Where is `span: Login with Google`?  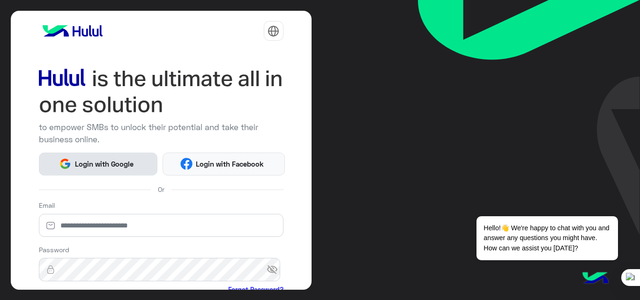
span: Login with Google is located at coordinates (104, 164).